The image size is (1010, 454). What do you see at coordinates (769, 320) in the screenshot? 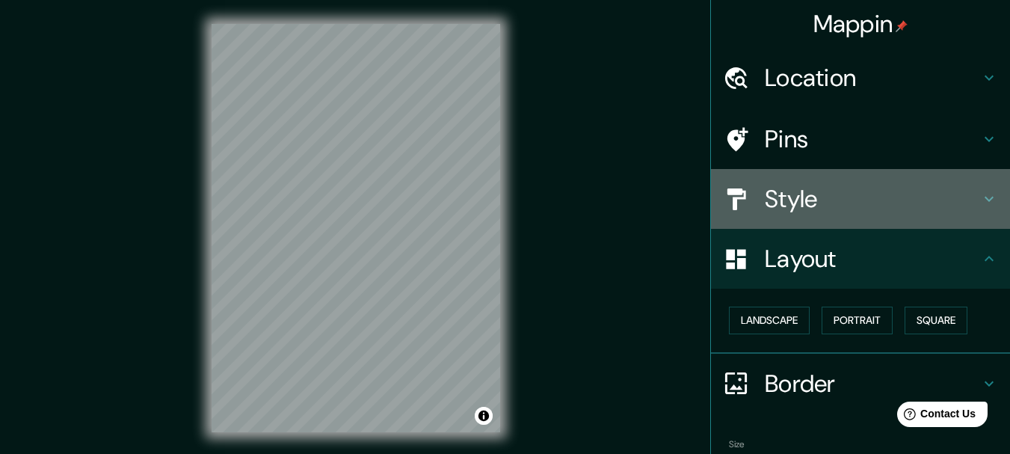
I see `button: Landscape` at bounding box center [769, 320].